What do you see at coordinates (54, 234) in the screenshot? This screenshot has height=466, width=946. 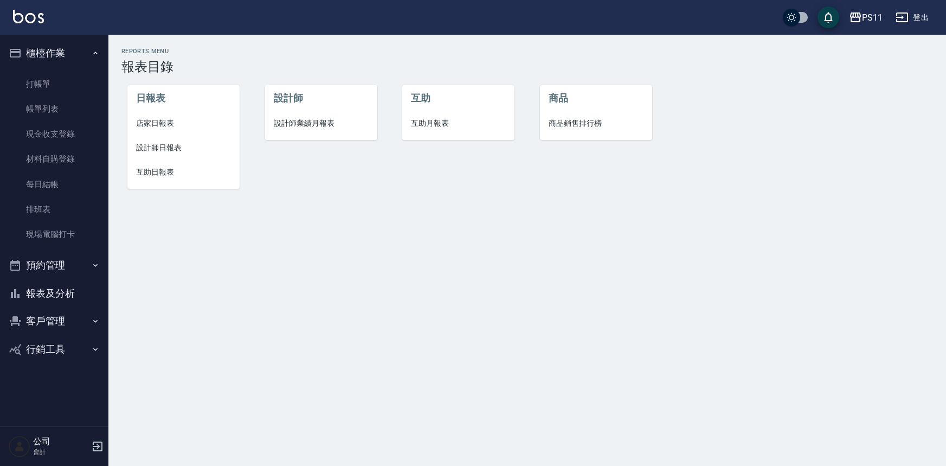 I see `a: 現場電腦打卡` at bounding box center [54, 234].